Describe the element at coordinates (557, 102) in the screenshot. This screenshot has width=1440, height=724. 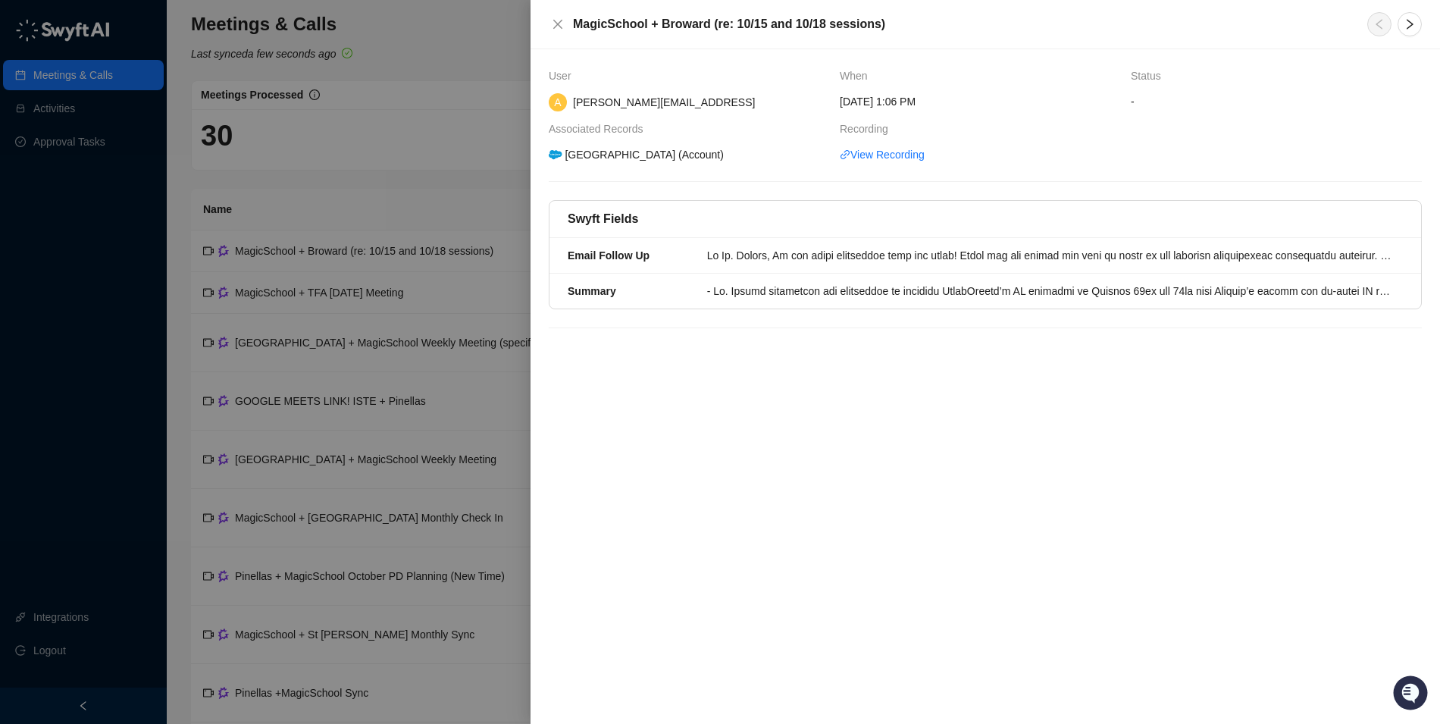
I see `span: A` at that location.